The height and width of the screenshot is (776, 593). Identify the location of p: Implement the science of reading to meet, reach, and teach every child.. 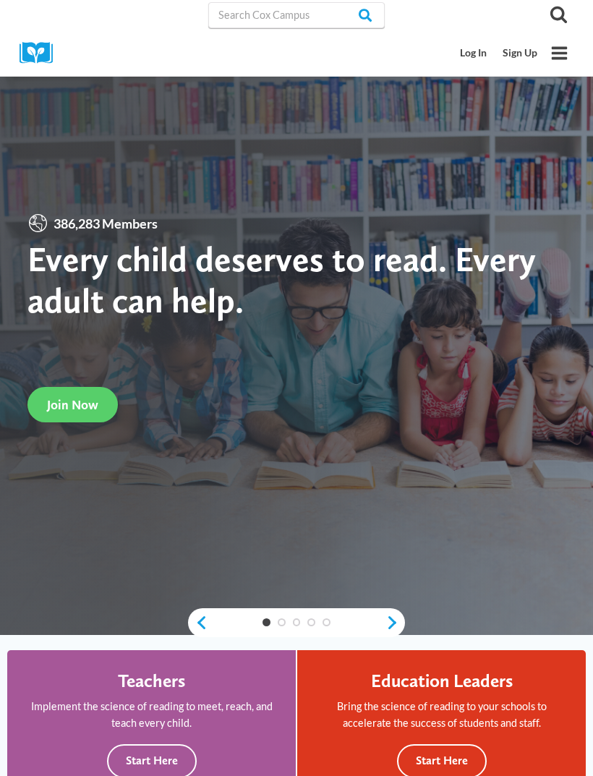
(151, 715).